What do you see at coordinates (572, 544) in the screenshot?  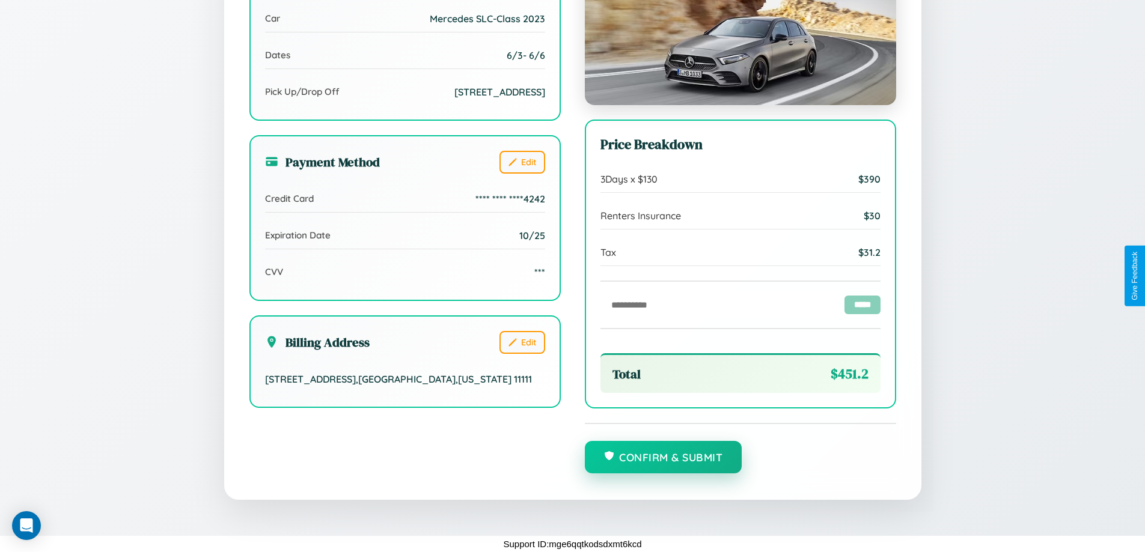 I see `p: Support ID: mge6qqtkodsdxmt6kcd` at bounding box center [572, 544].